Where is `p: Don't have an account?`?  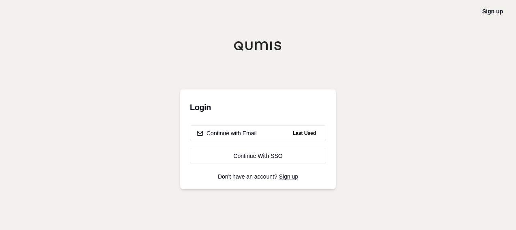 p: Don't have an account? is located at coordinates (258, 177).